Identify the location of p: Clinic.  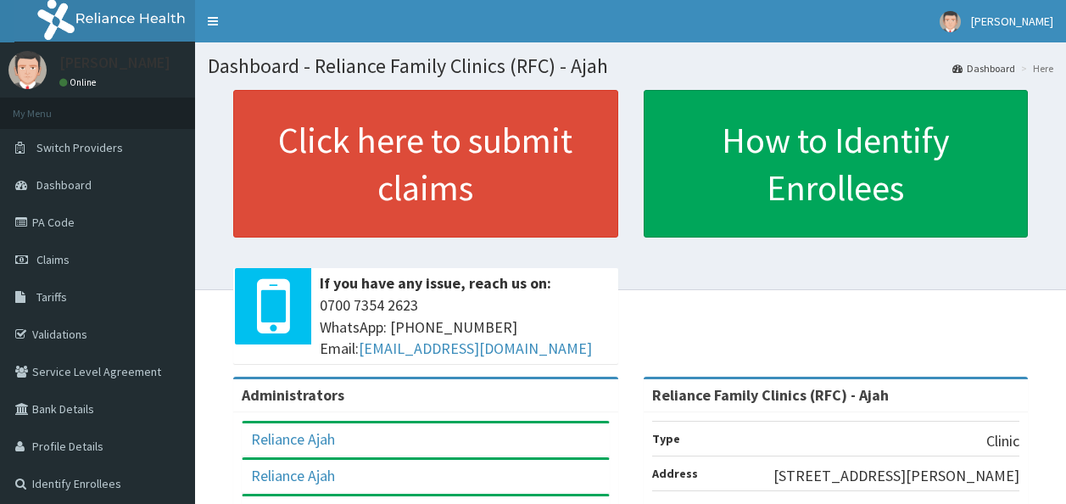
(1003, 441).